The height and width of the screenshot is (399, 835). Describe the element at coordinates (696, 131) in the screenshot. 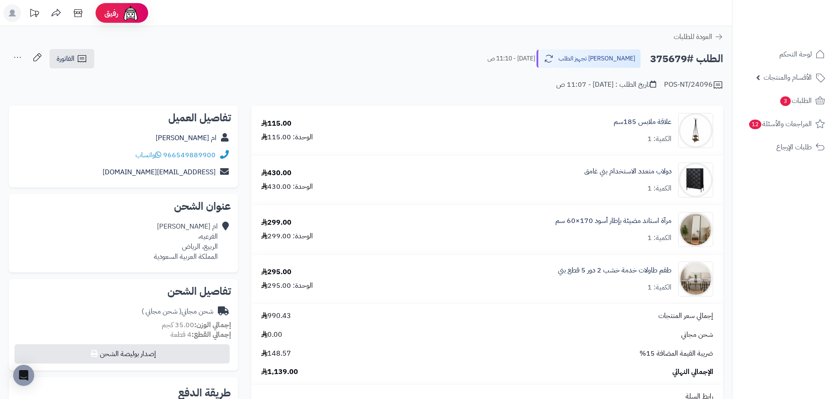

I see `img: 1700307202-0203c-90x90.png` at that location.